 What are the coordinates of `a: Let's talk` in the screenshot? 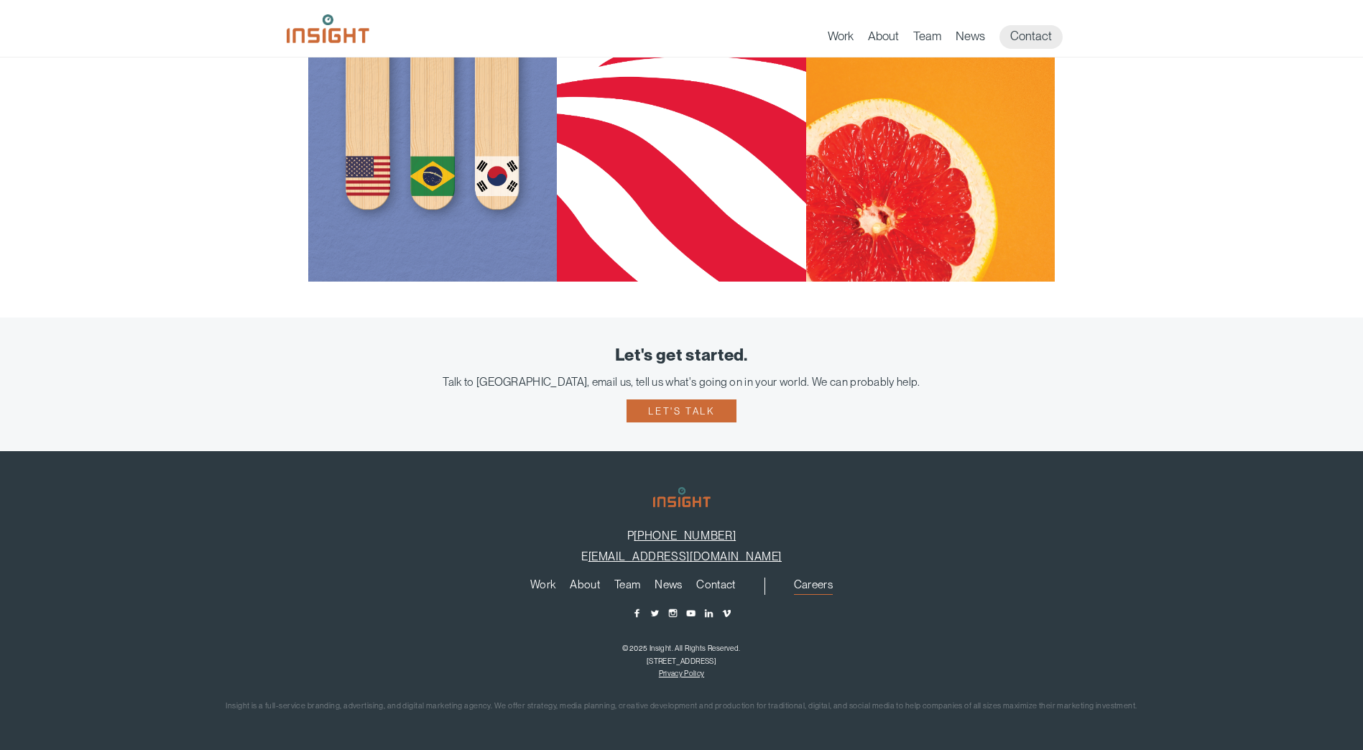 It's located at (681, 411).